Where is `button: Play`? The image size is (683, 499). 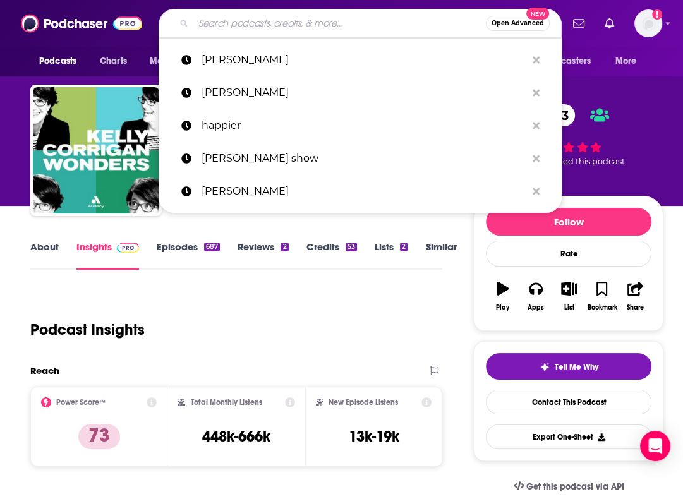 button: Play is located at coordinates (503, 297).